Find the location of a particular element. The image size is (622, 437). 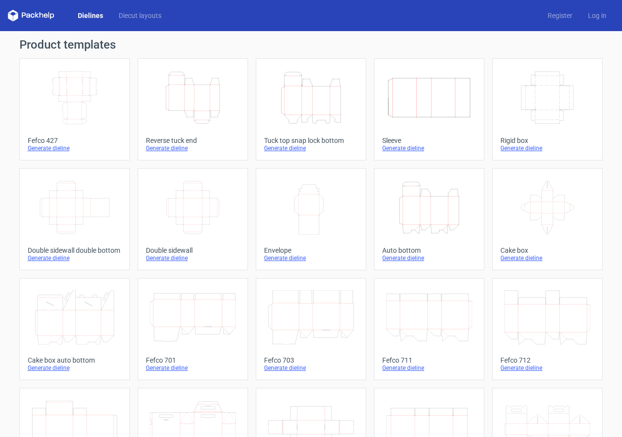

div: Double sidewall double bottom is located at coordinates (74, 250).